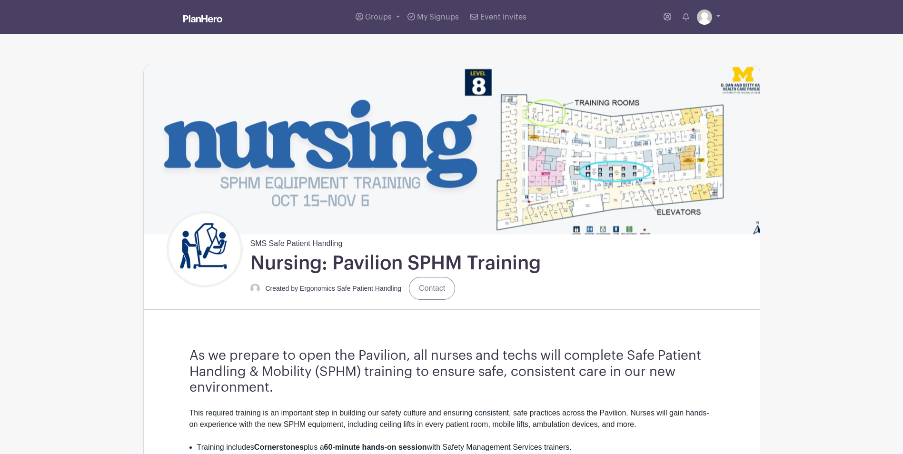 The image size is (903, 454). I want to click on span: SMS Safe Patient Handling, so click(296, 242).